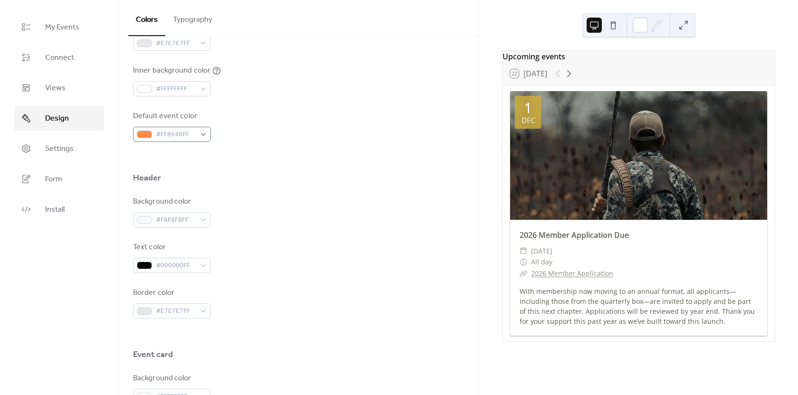 The height and width of the screenshot is (395, 798). Describe the element at coordinates (638, 56) in the screenshot. I see `div: Upcoming events` at that location.